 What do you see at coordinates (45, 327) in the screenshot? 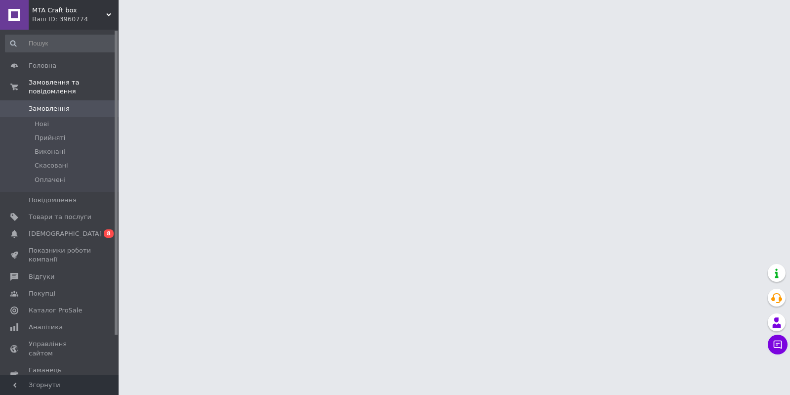
I see `span: Аналітика` at bounding box center [45, 327].